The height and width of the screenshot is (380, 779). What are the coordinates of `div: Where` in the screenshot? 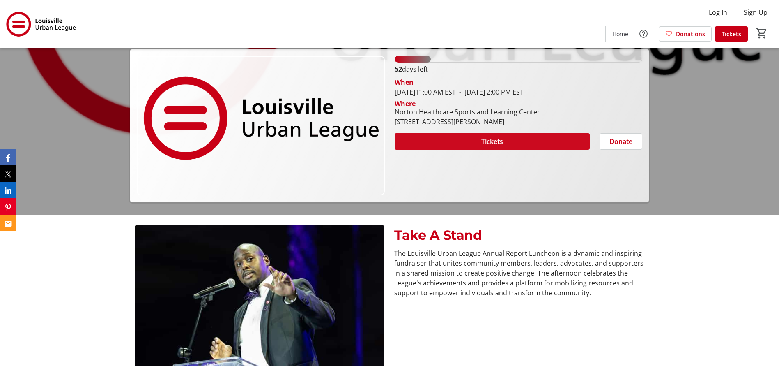 It's located at (405, 104).